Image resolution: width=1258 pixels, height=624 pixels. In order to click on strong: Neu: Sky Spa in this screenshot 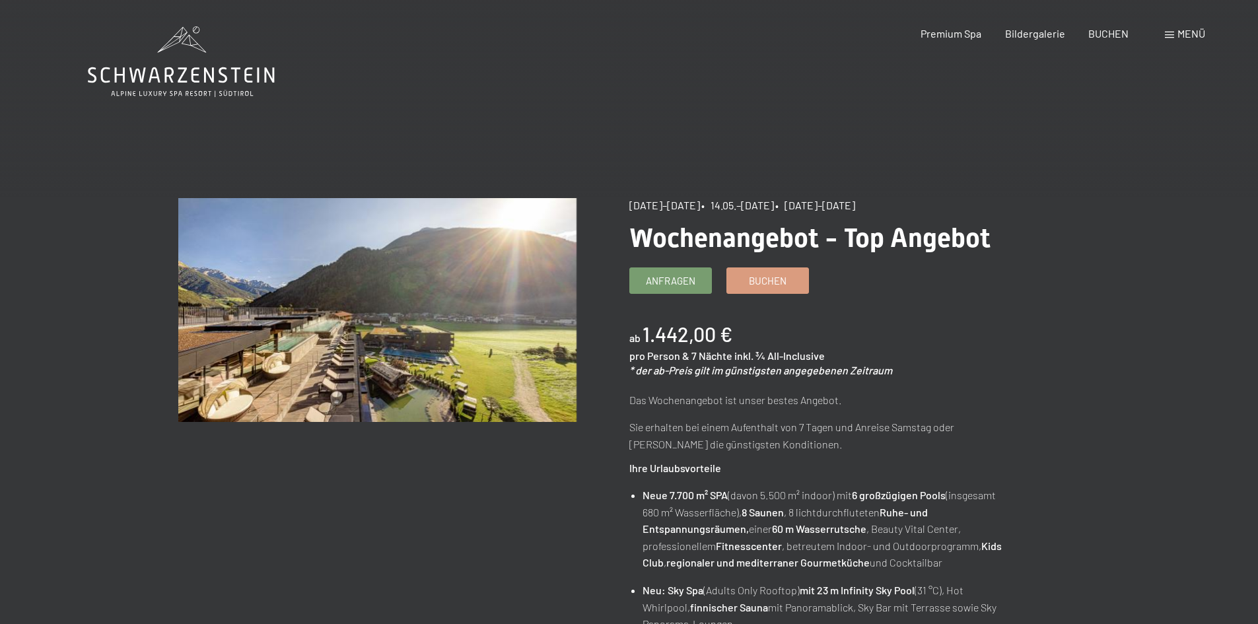, I will do `click(673, 590)`.